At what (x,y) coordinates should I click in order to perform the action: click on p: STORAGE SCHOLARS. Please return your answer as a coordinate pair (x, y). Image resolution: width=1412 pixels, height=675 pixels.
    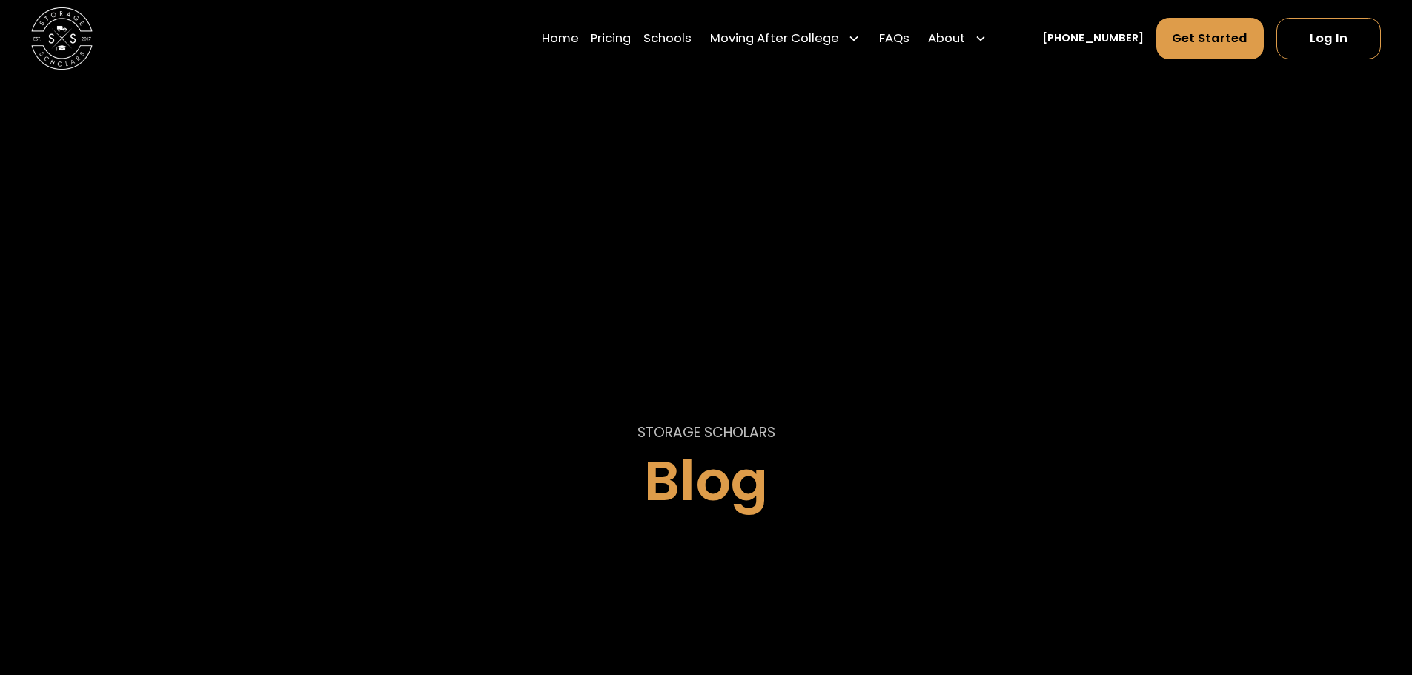
    Looking at the image, I should click on (707, 433).